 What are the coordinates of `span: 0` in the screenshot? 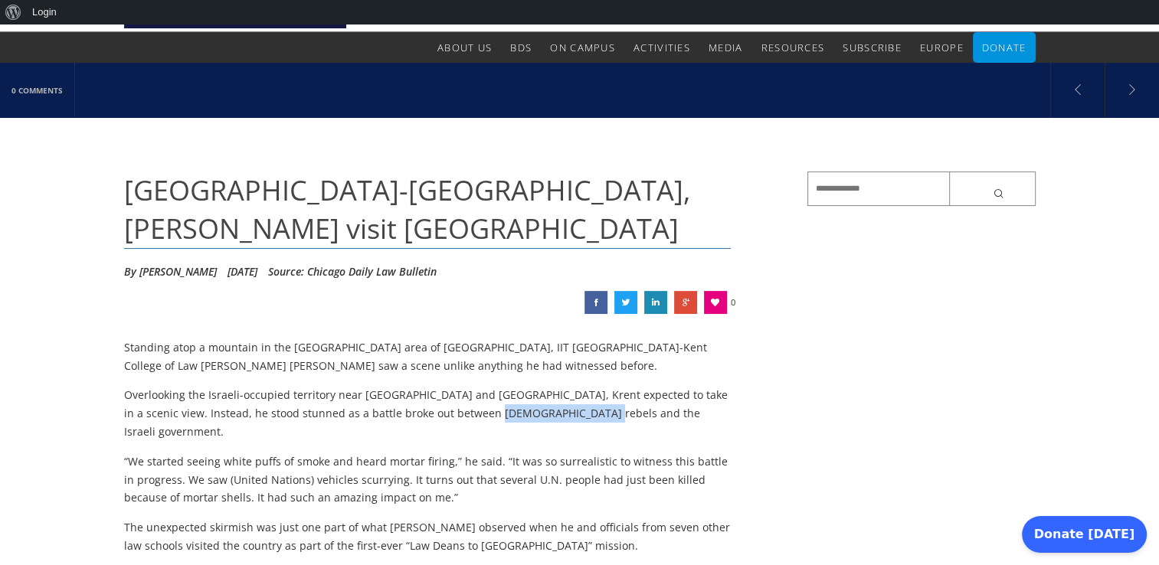 It's located at (733, 303).